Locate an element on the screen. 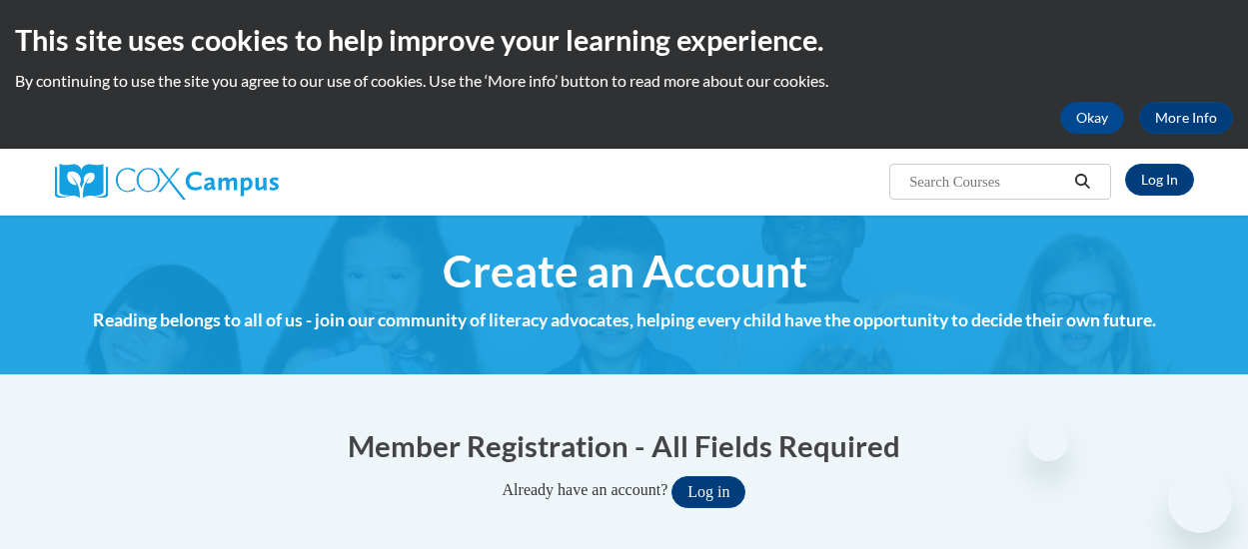  button: Search is located at coordinates (1082, 182).